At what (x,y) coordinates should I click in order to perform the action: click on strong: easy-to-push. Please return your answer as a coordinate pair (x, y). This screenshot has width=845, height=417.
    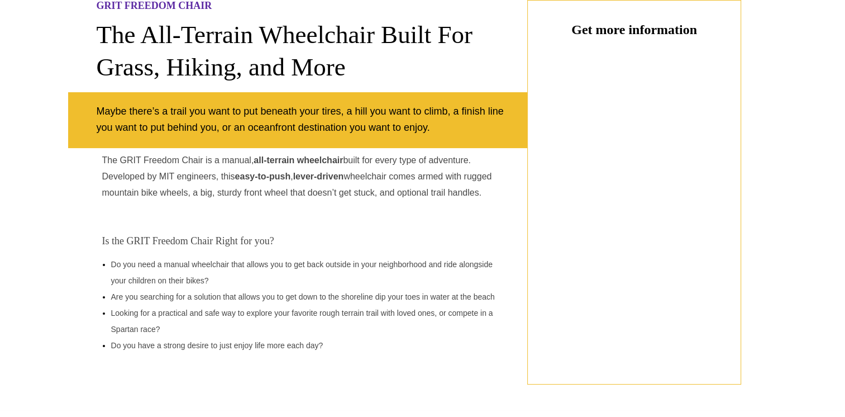
    Looking at the image, I should click on (263, 176).